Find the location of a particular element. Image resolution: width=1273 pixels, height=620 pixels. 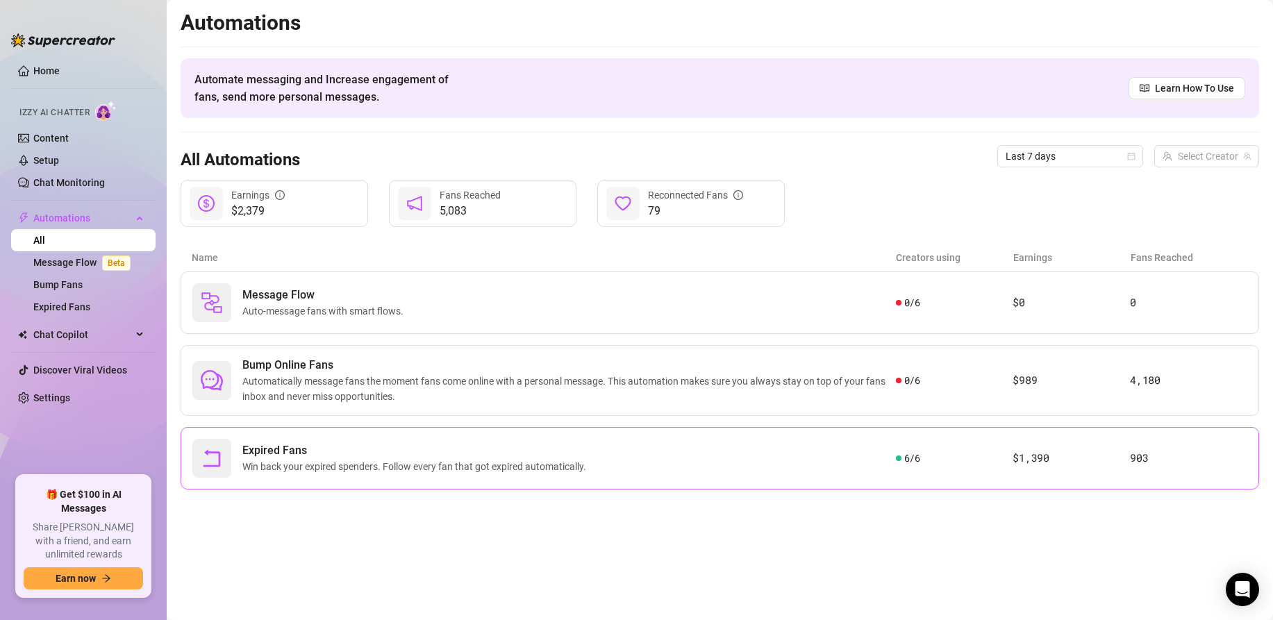

span: Beta is located at coordinates (116, 263).